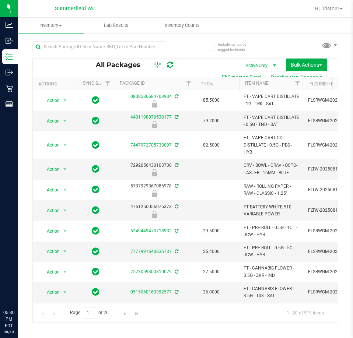  What do you see at coordinates (305, 313) in the screenshot?
I see `span: 1 - 20 of 519 items` at bounding box center [305, 313].